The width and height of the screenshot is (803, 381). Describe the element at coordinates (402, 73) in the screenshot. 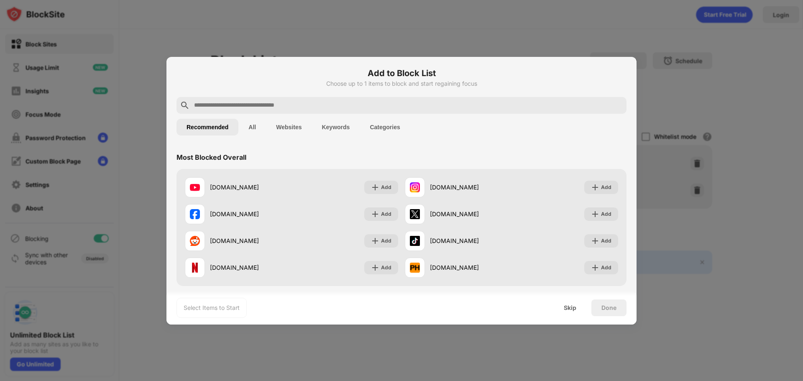

I see `h6: Add to Block List` at that location.